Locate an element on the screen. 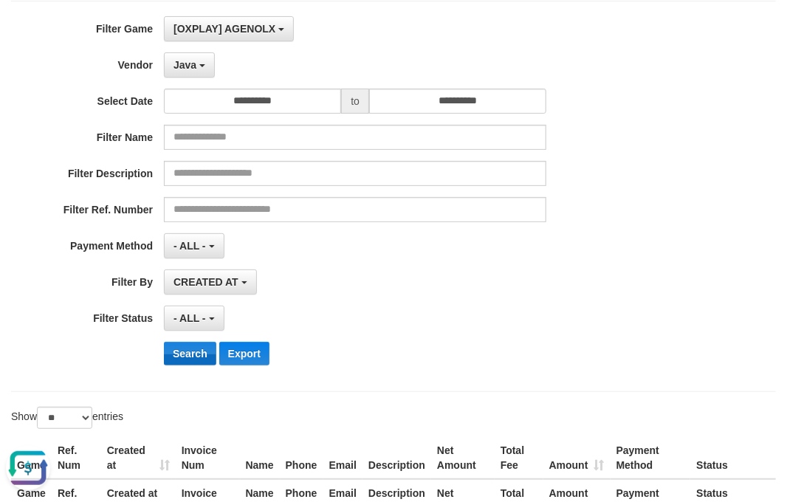 This screenshot has width=787, height=502. label: Show entries is located at coordinates (67, 418).